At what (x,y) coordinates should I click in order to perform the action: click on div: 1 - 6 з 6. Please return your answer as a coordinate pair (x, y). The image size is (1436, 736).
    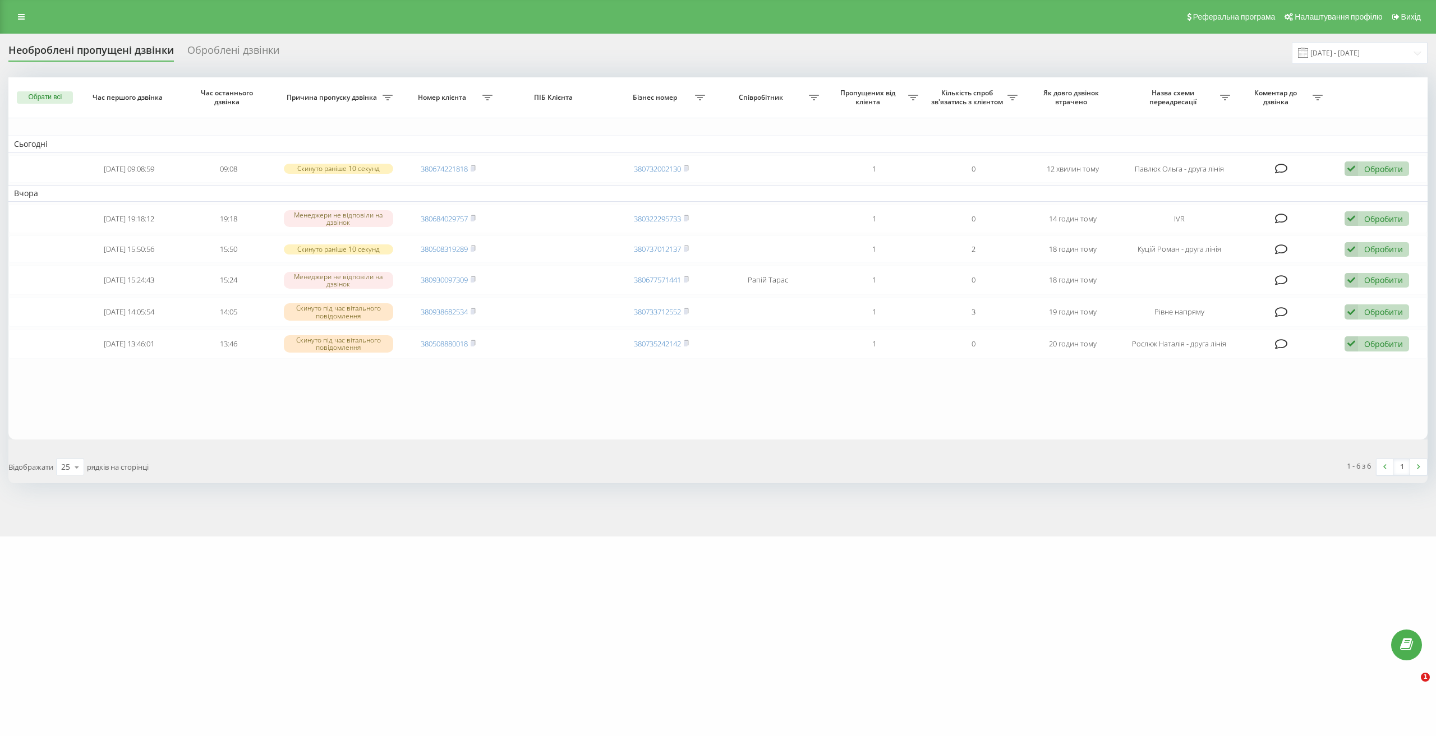
    Looking at the image, I should click on (1358, 466).